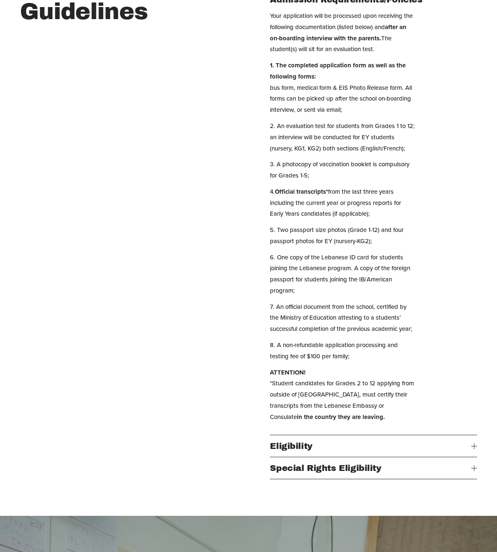  What do you see at coordinates (339, 71) in the screenshot?
I see `strong: 1. The completed application form as well as the following forms:` at bounding box center [339, 71].